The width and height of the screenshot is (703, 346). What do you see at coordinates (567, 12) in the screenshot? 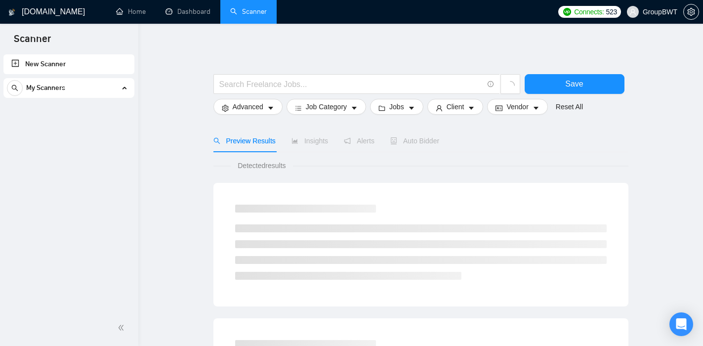
I see `img: upwork-logo.png` at bounding box center [567, 12].